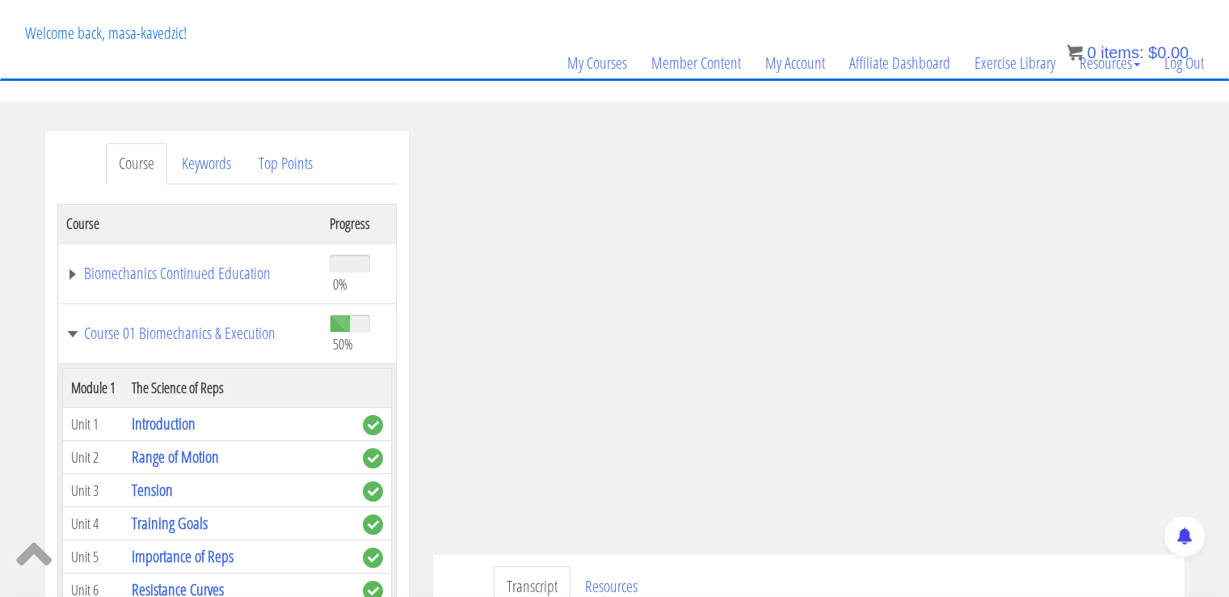 This screenshot has height=597, width=1229. I want to click on a: Affiliate Dashboard, so click(900, 63).